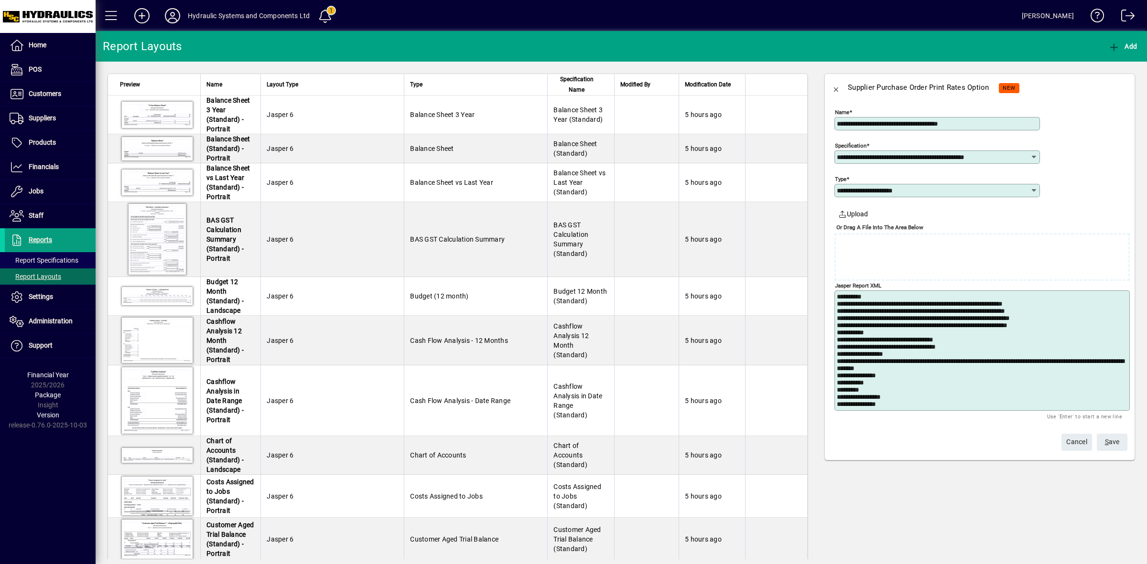 This screenshot has width=1147, height=564. I want to click on span: Costs Assigned to Jobs (Standard), so click(577, 496).